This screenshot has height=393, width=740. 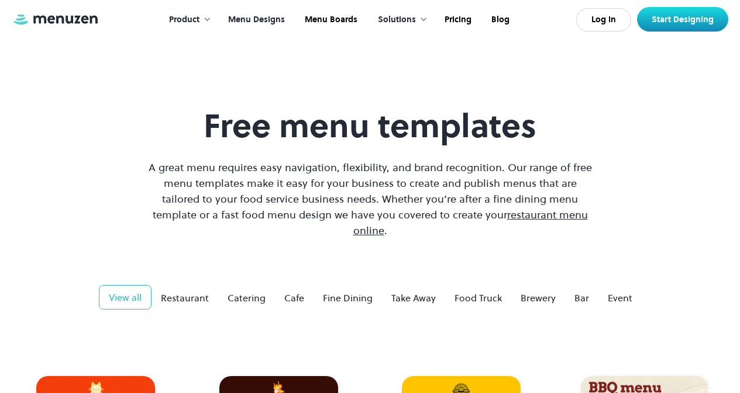 I want to click on h1: Free menu templates, so click(x=370, y=126).